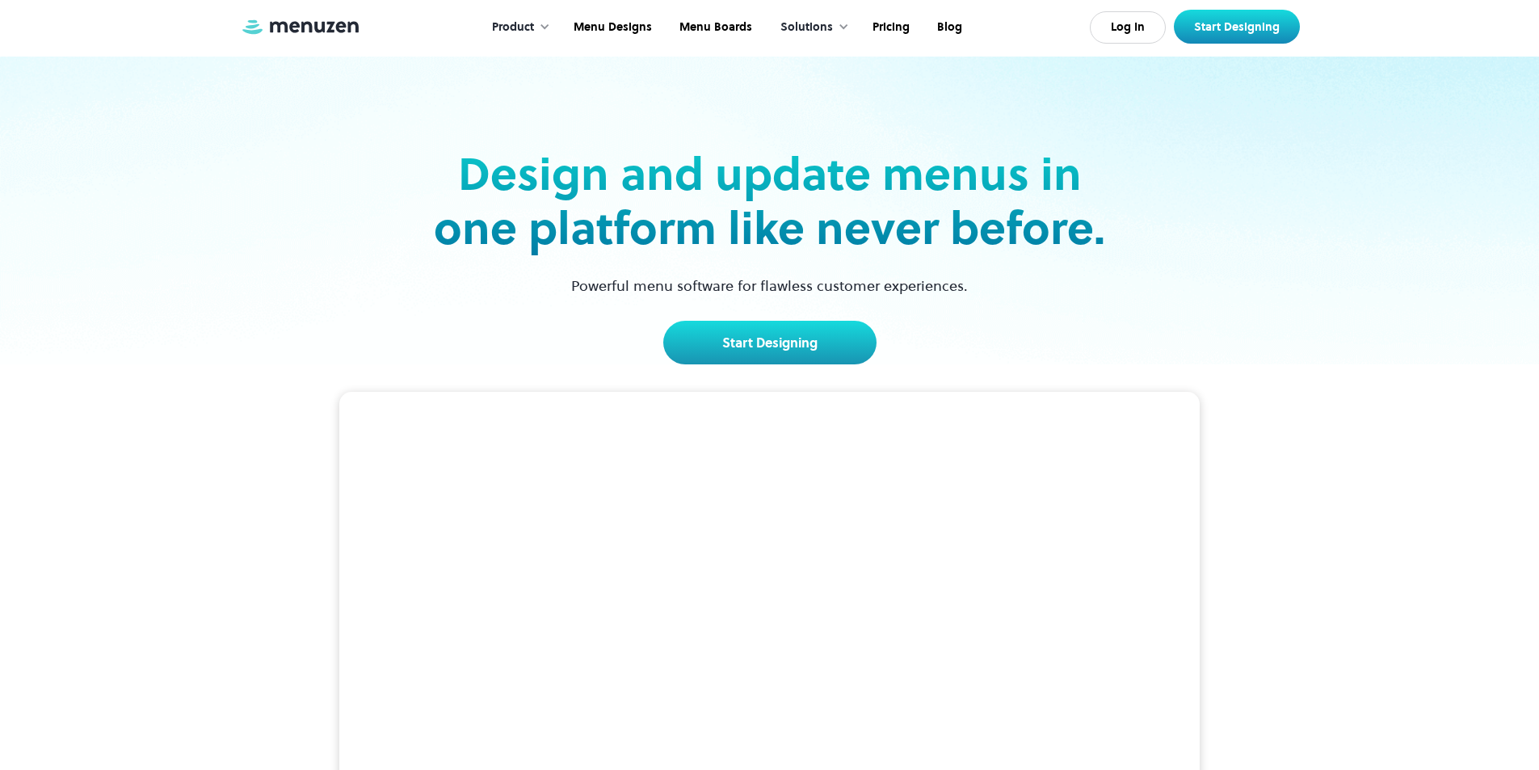 The width and height of the screenshot is (1539, 770). What do you see at coordinates (714, 27) in the screenshot?
I see `a: Menu Boards` at bounding box center [714, 27].